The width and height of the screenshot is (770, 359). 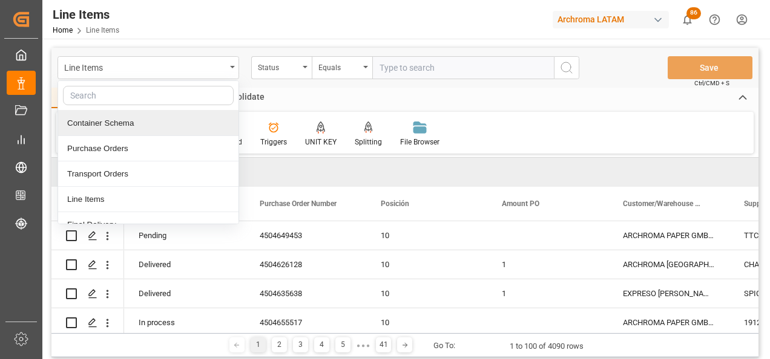 What do you see at coordinates (611, 19) in the screenshot?
I see `div: Archroma LATAM` at bounding box center [611, 19].